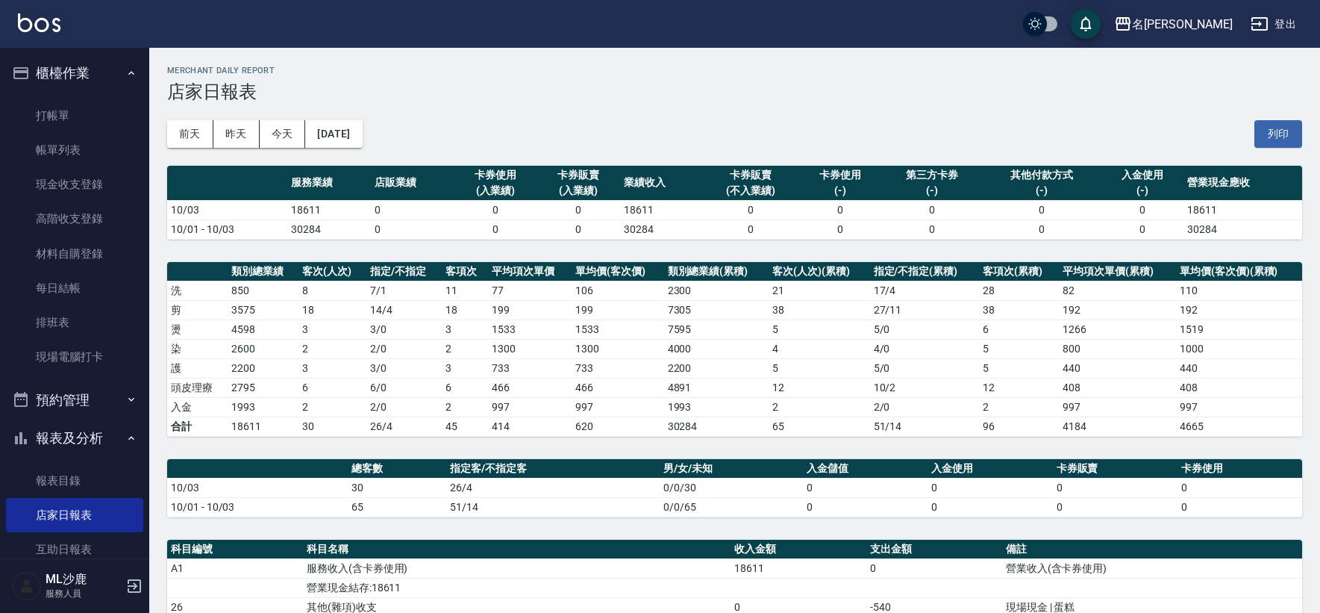 The height and width of the screenshot is (613, 1320). What do you see at coordinates (197, 290) in the screenshot?
I see `td: 洗` at bounding box center [197, 290].